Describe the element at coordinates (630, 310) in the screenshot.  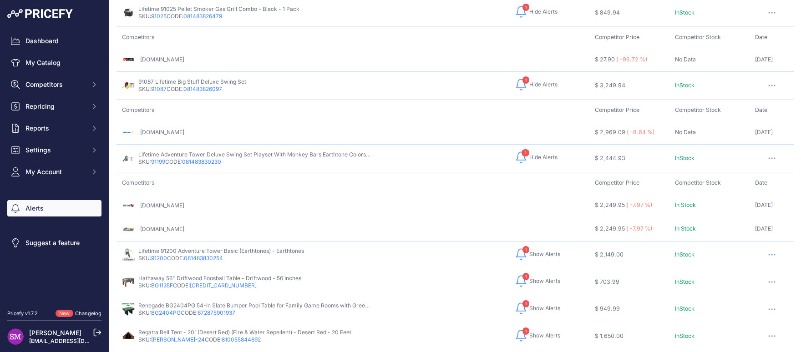
I see `td: $ 949.99` at that location.